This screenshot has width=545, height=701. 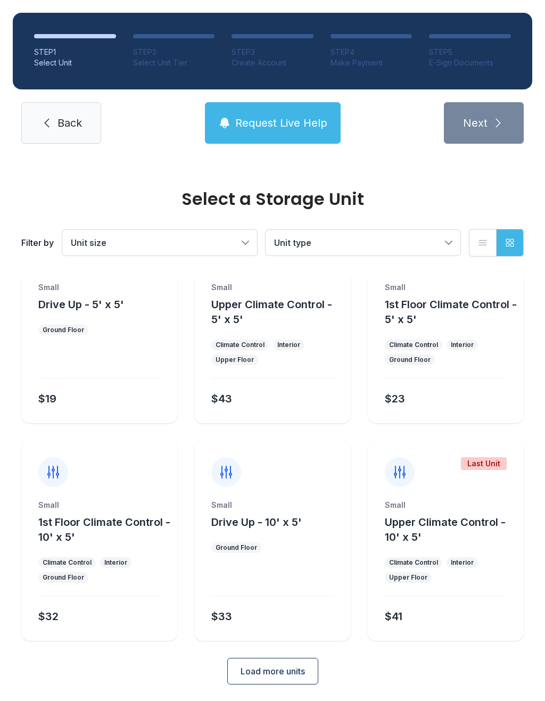 What do you see at coordinates (363, 243) in the screenshot?
I see `button: Unit type` at bounding box center [363, 243].